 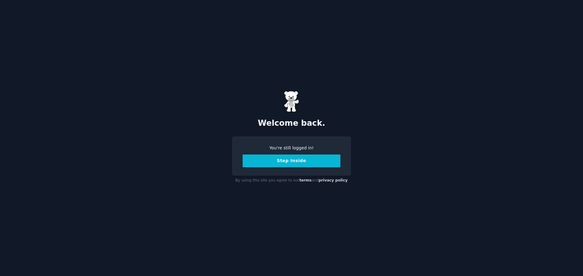 I want to click on a: terms, so click(x=305, y=181).